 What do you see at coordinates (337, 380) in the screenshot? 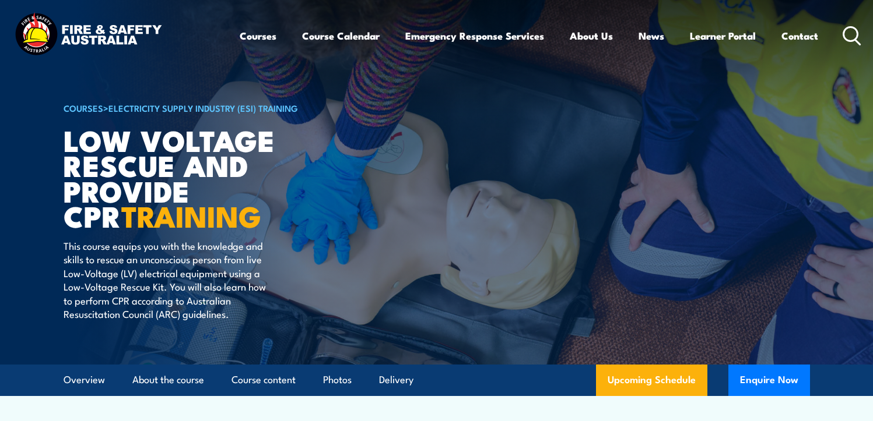
I see `a: Photos` at bounding box center [337, 380].